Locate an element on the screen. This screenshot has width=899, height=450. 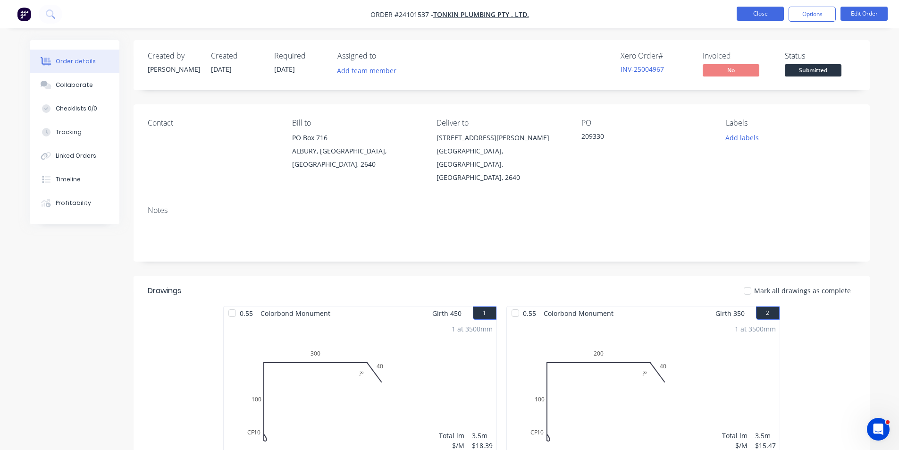
div: Assigned to is located at coordinates (385, 56).